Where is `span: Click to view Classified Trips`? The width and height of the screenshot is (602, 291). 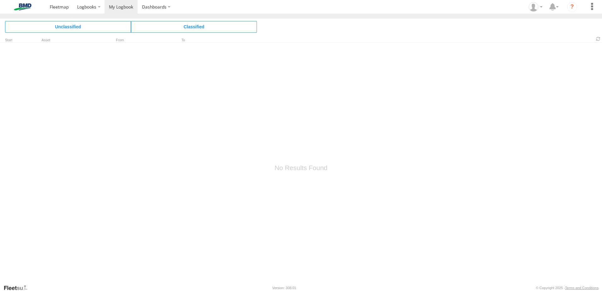
span: Click to view Classified Trips is located at coordinates (194, 27).